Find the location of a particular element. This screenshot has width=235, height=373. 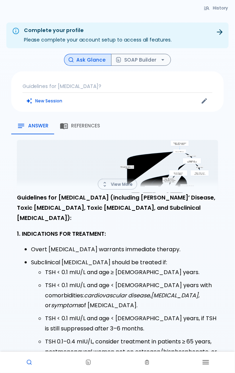

p: Observation and periodic monitoring is located at coordinates (199, 174).